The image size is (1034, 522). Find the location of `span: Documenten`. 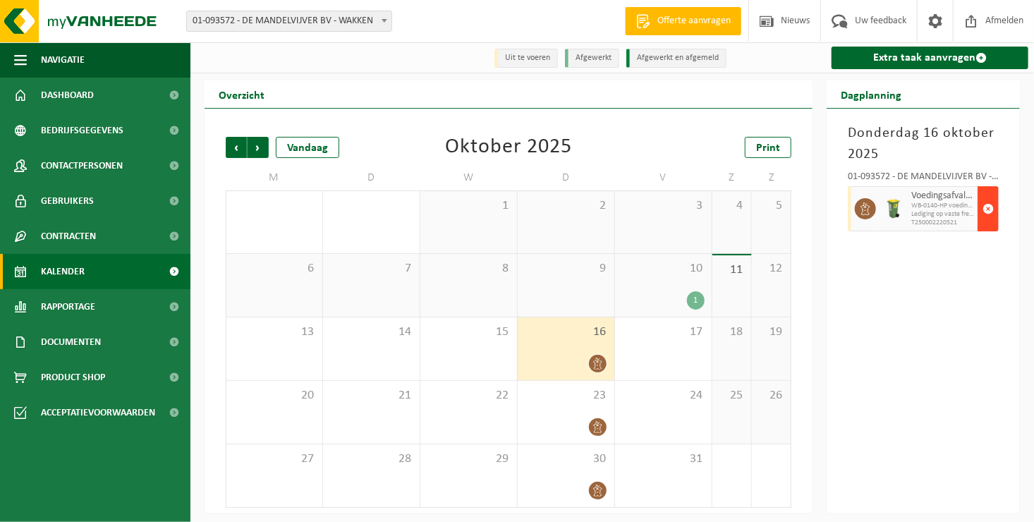

span: Documenten is located at coordinates (71, 342).